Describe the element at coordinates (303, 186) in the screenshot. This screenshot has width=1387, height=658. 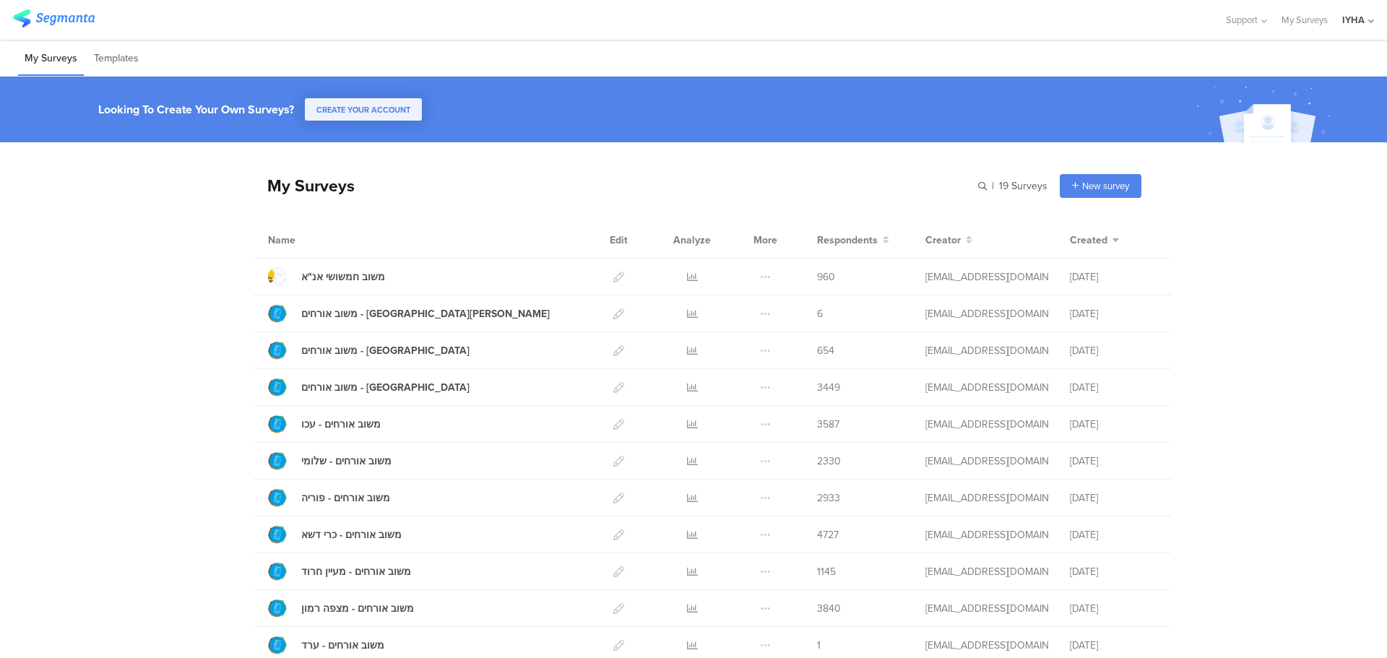
I see `div: My Surveys` at that location.